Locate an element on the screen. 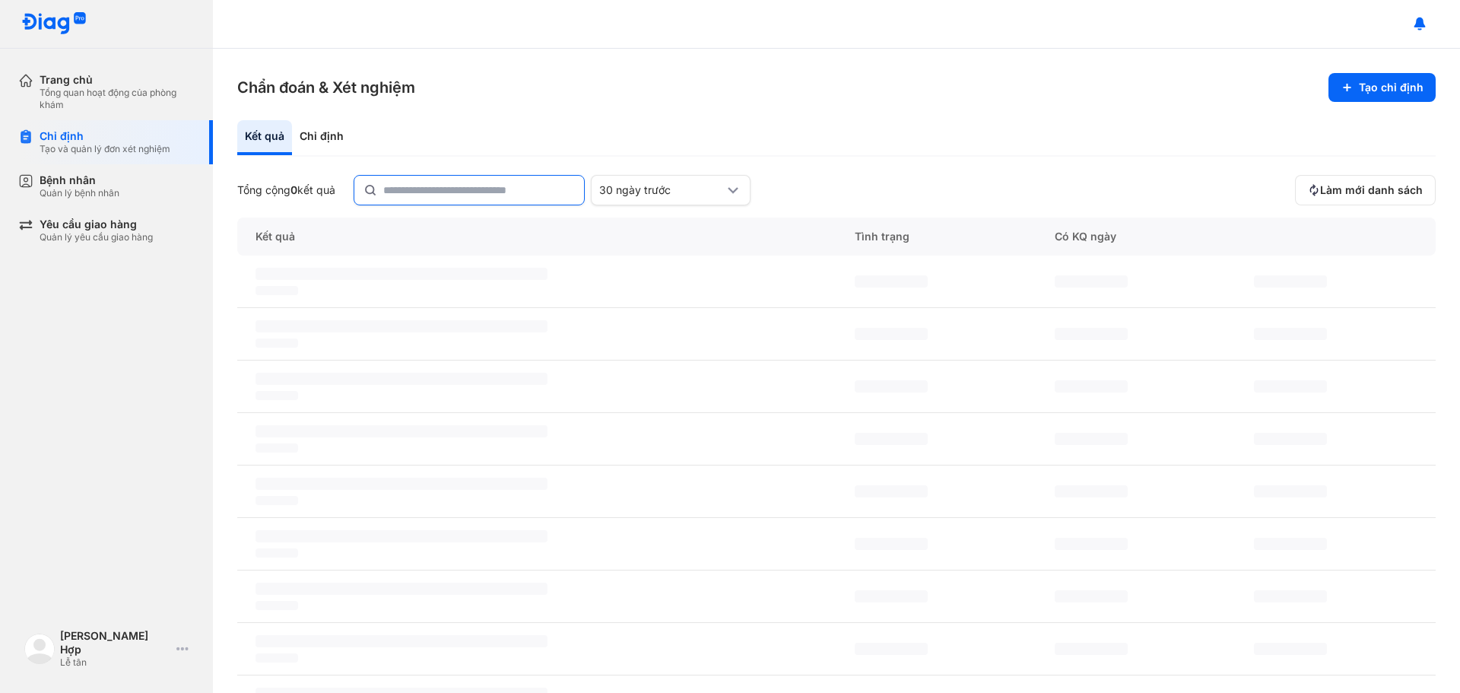 This screenshot has height=693, width=1460. span: Làm mới danh sách is located at coordinates (1371, 190).